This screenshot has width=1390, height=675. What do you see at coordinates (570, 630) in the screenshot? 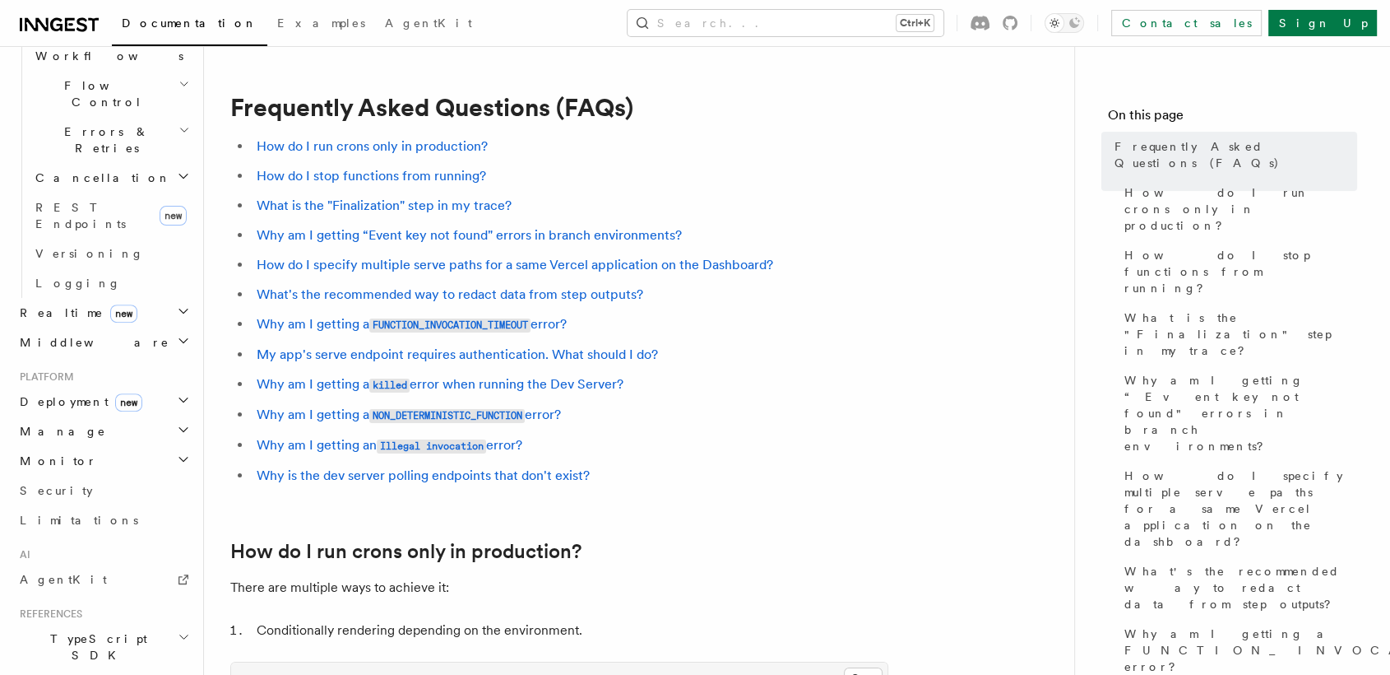
I see `li: Conditionally rendering depending on the environment.` at bounding box center [570, 630].